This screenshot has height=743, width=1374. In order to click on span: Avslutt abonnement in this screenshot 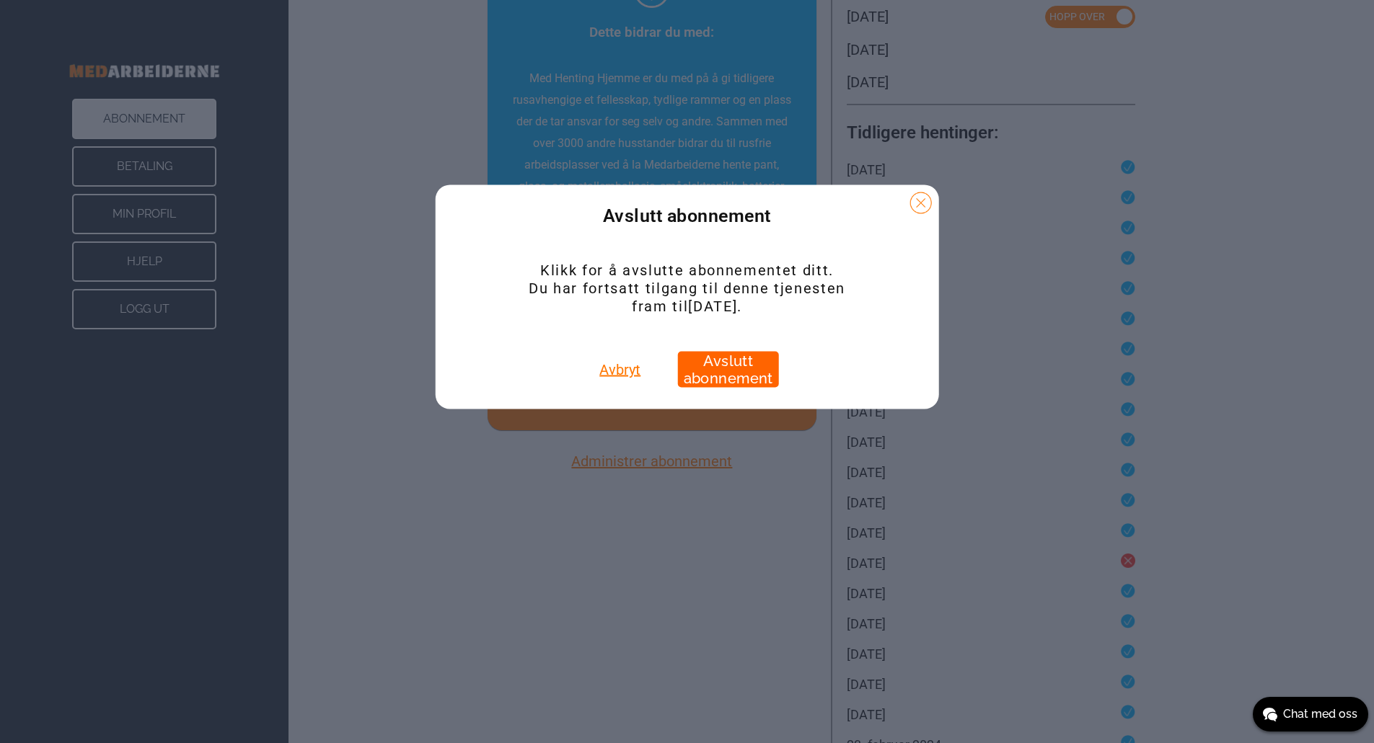, I will do `click(686, 216)`.